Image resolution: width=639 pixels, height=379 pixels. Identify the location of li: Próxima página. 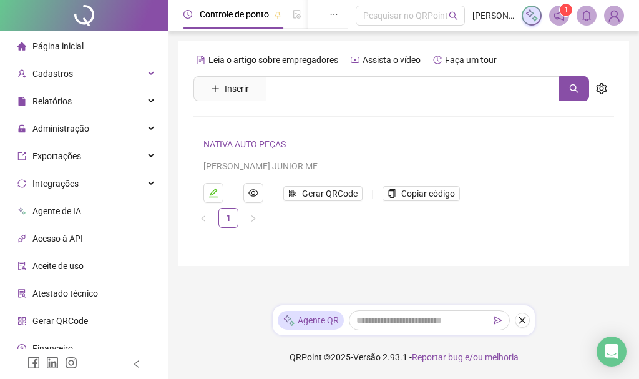
(253, 218).